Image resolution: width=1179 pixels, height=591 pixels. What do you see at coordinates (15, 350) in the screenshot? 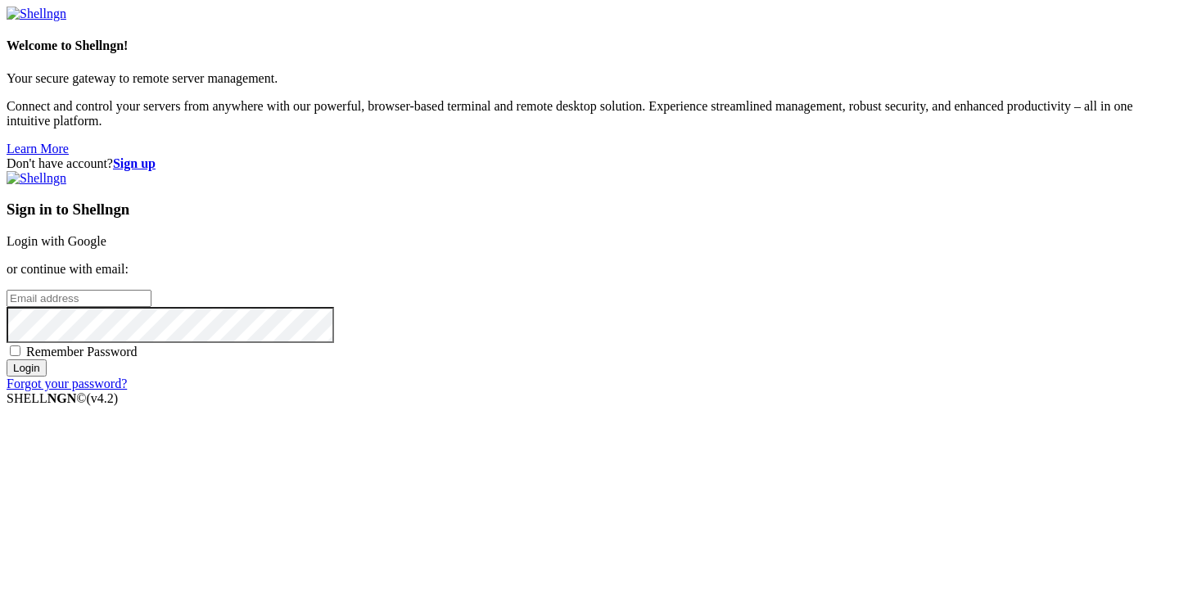
I see `input: Remember Password` at bounding box center [15, 350].